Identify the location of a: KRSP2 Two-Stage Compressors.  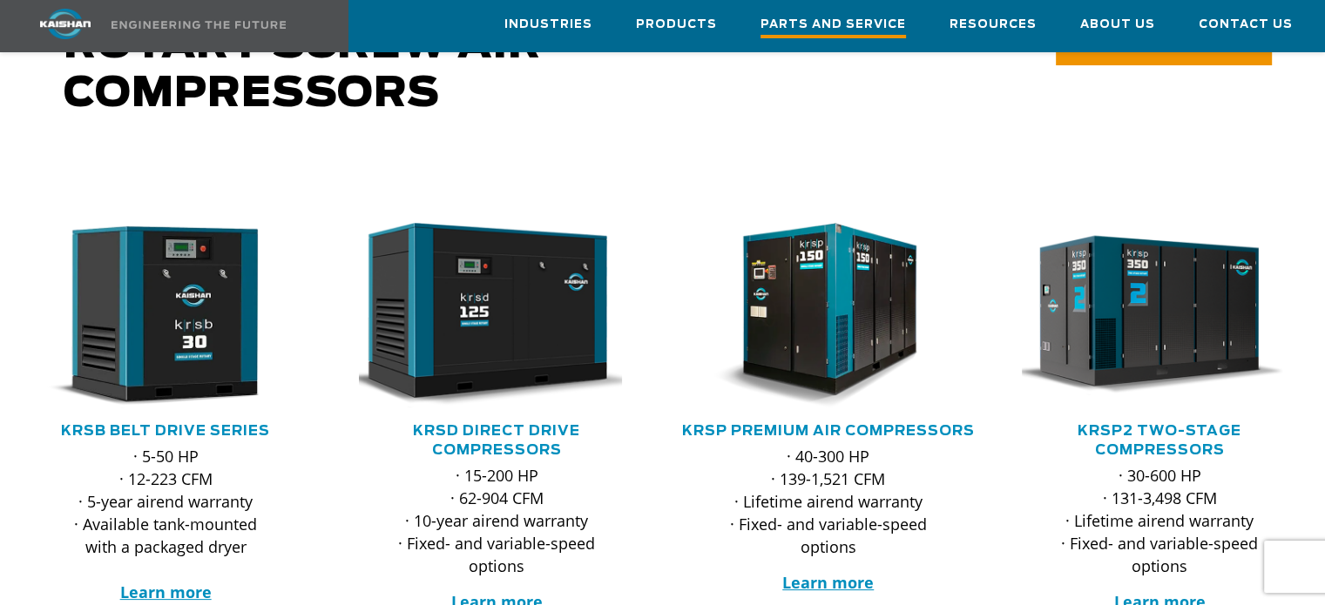
(1160, 441).